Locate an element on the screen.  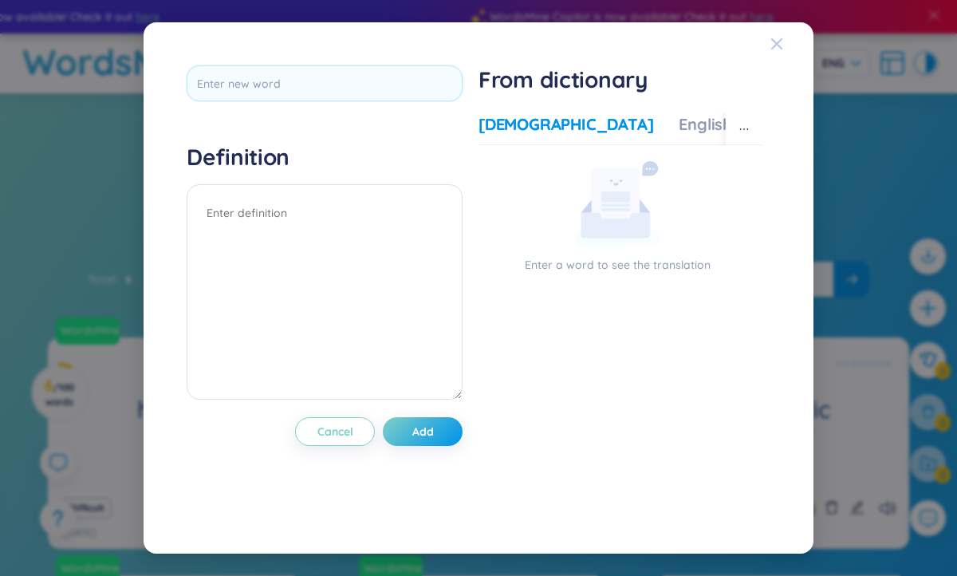
div: English is located at coordinates (705, 124).